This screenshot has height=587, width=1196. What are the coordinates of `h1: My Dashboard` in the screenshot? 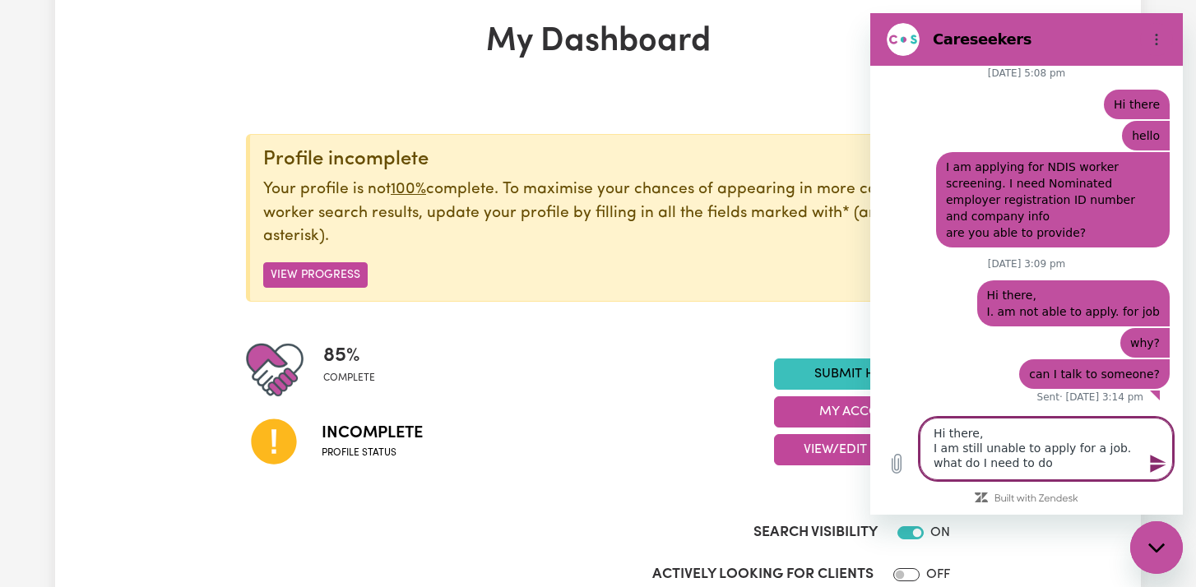 It's located at (598, 42).